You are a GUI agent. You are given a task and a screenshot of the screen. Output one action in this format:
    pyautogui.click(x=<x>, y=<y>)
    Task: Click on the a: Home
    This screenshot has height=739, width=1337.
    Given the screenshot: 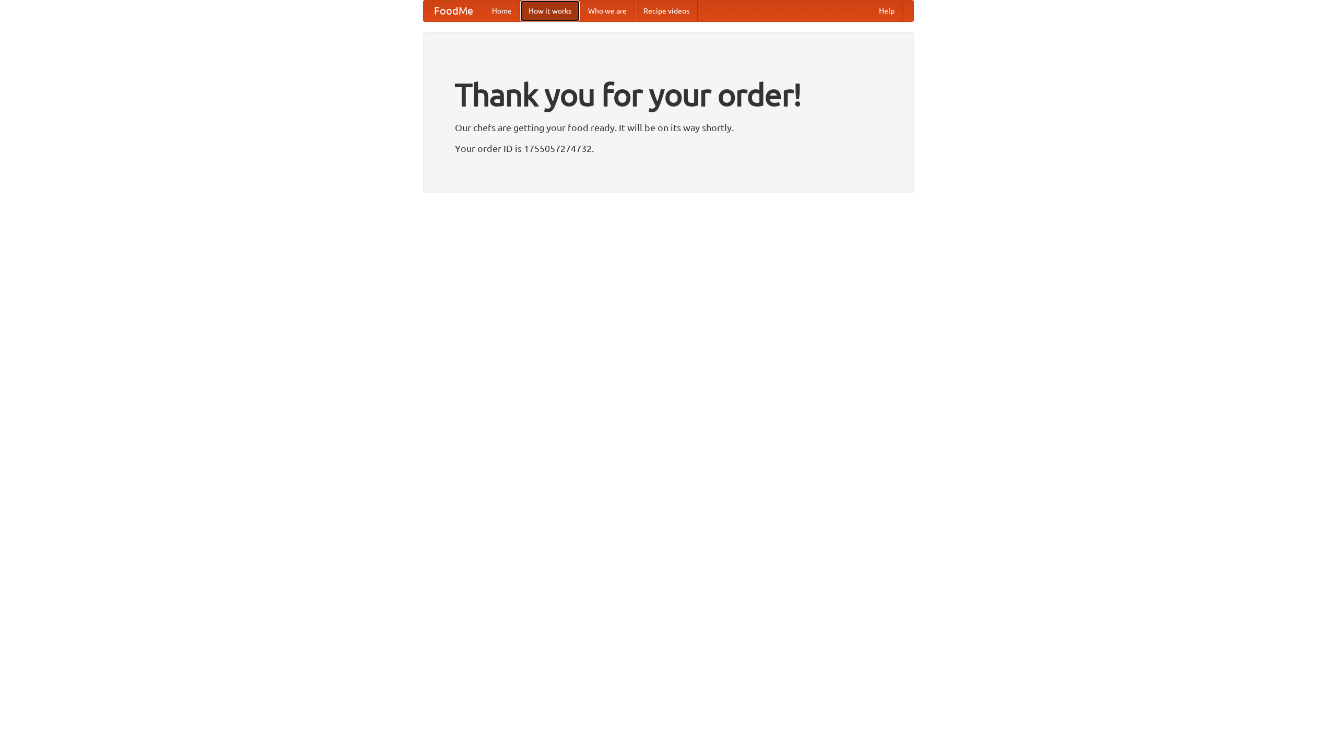 What is the action you would take?
    pyautogui.click(x=502, y=11)
    